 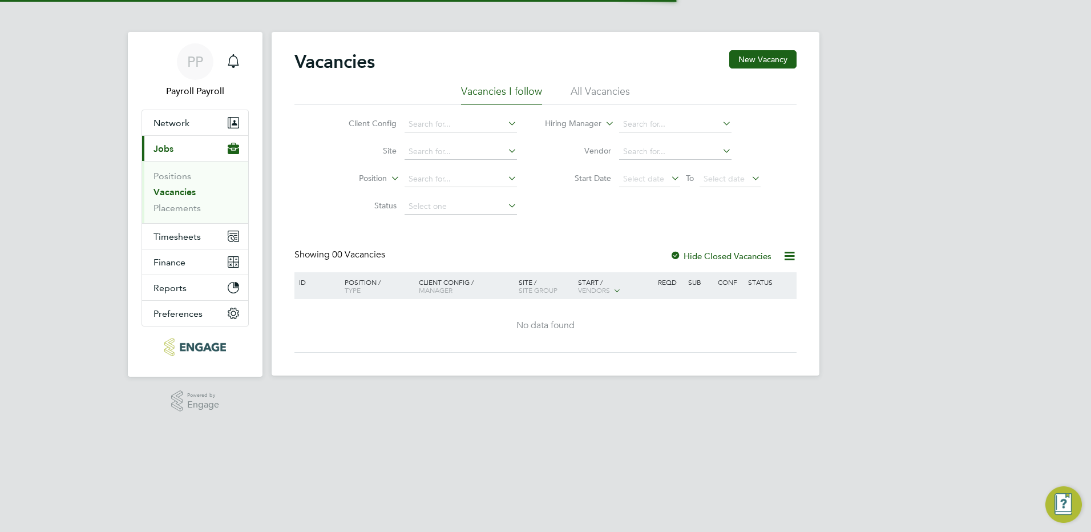 I want to click on span: Type, so click(x=353, y=290).